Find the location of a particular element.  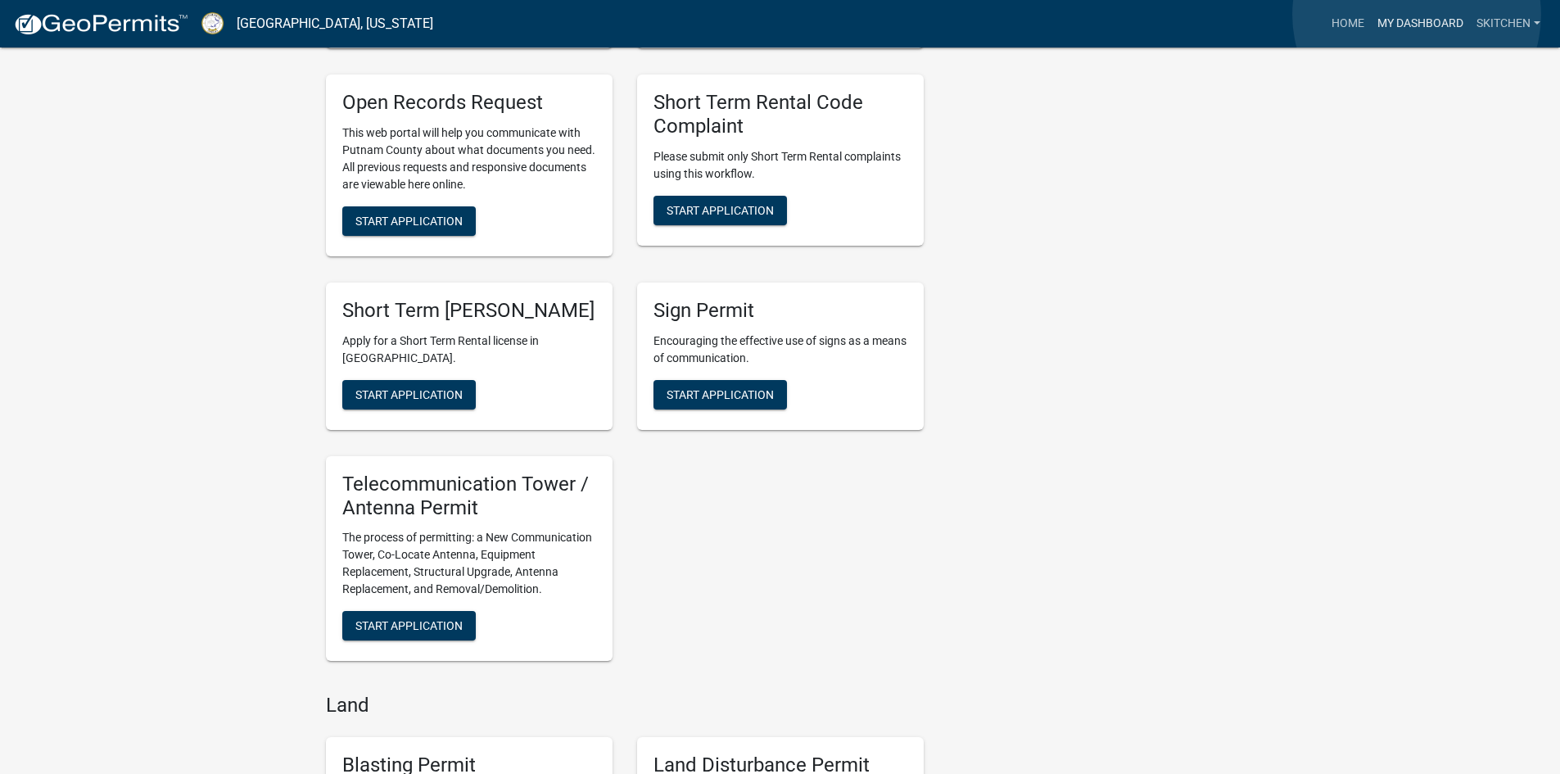

p: Please submit only Short Term Rental complaints using this workflow. is located at coordinates (780, 165).